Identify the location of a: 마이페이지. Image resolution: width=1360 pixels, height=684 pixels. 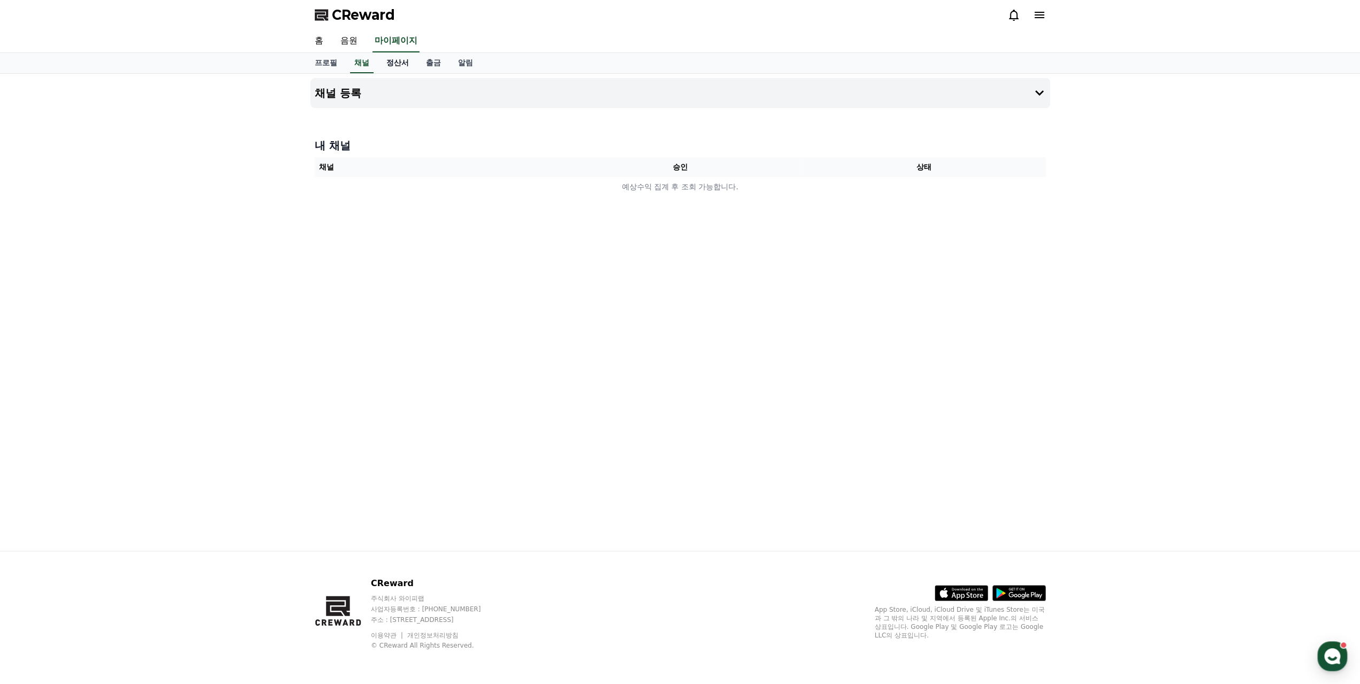
(396, 41).